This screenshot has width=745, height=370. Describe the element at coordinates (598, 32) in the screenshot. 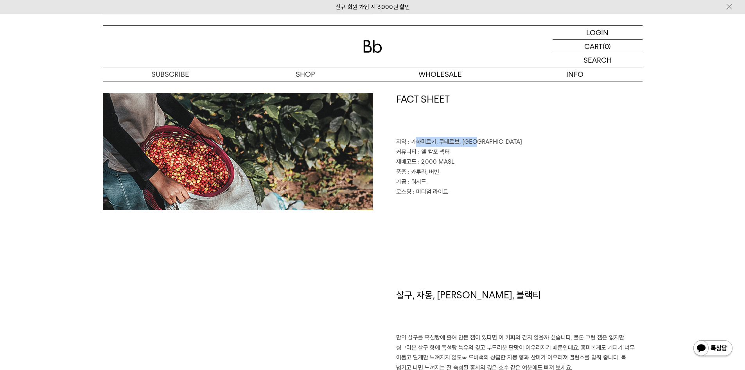

I see `a: LOGIN` at that location.